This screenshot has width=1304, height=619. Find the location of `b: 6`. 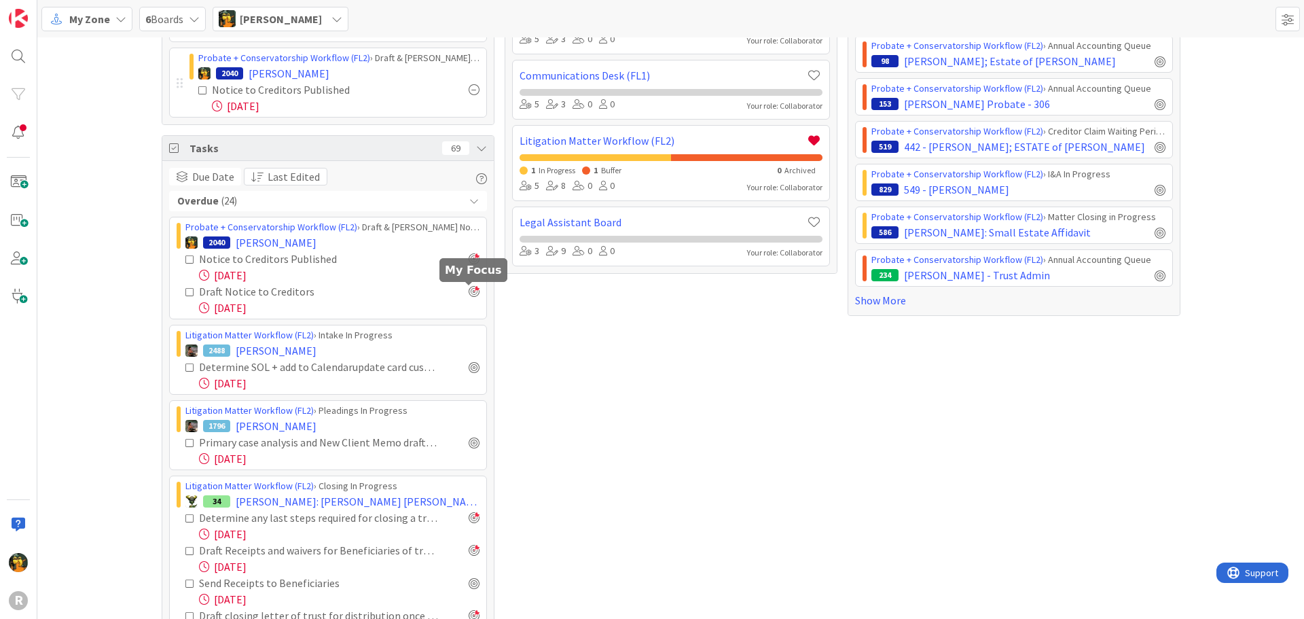

b: 6 is located at coordinates (148, 19).